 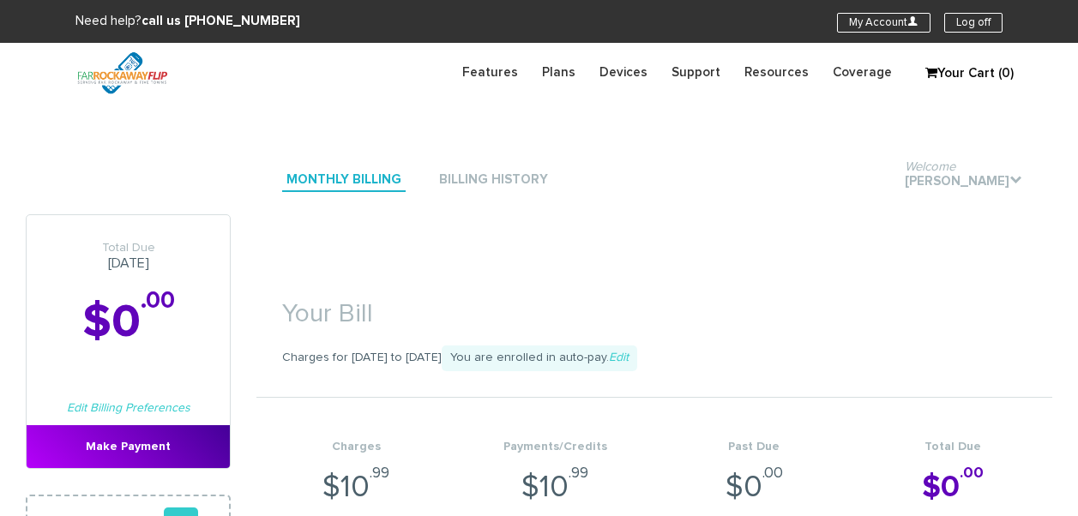 What do you see at coordinates (654, 305) in the screenshot?
I see `h1: Your Bill` at bounding box center [654, 305].